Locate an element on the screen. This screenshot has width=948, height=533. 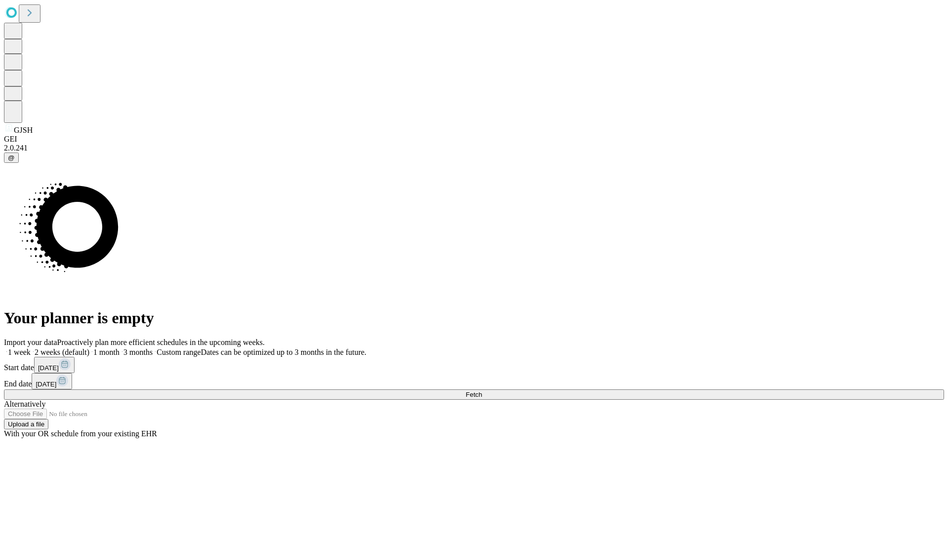
h1: Your planner is empty is located at coordinates (474, 318).